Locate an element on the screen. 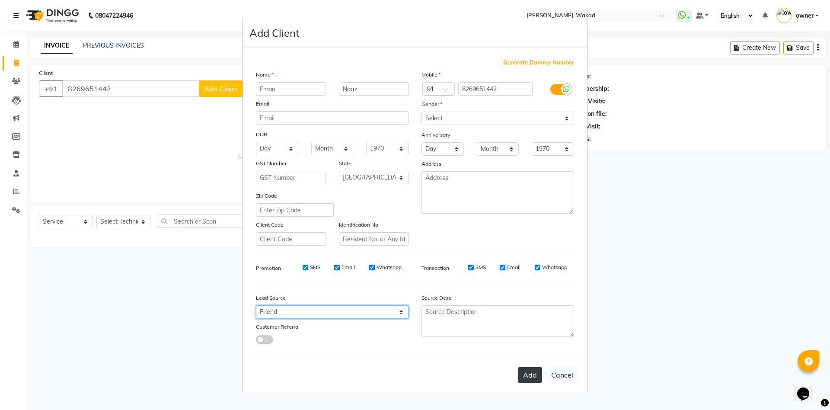 Image resolution: width=830 pixels, height=410 pixels. label: DOB is located at coordinates (262, 134).